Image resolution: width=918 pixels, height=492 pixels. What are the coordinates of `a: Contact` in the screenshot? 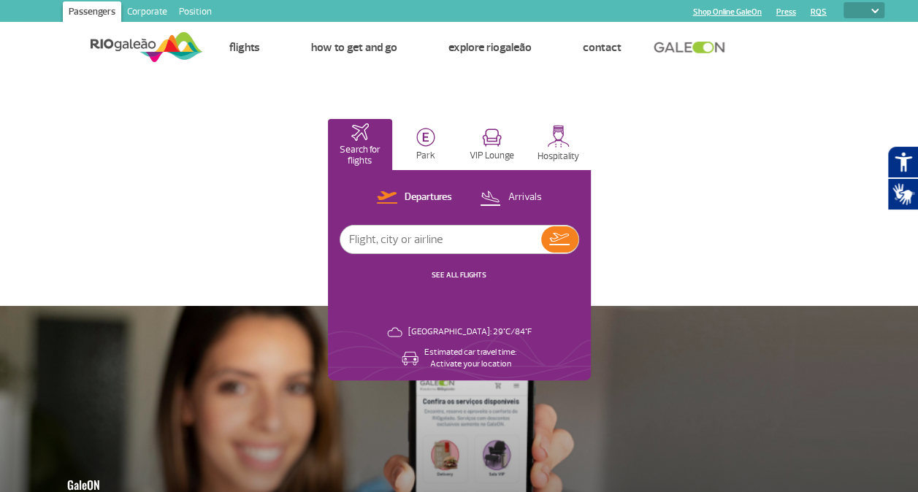 It's located at (601, 47).